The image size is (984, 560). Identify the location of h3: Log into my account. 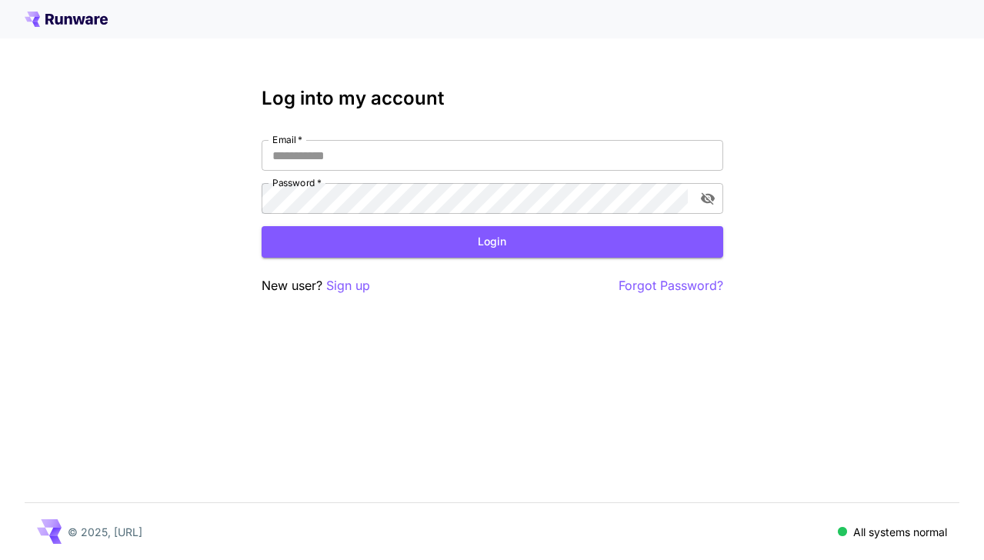
(492, 98).